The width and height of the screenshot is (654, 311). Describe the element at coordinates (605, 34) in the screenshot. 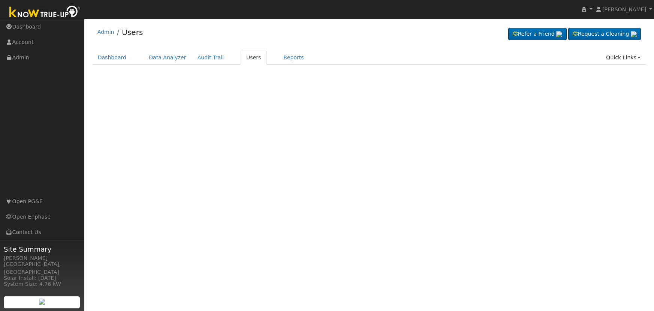

I see `a: Request a Cleaning` at that location.